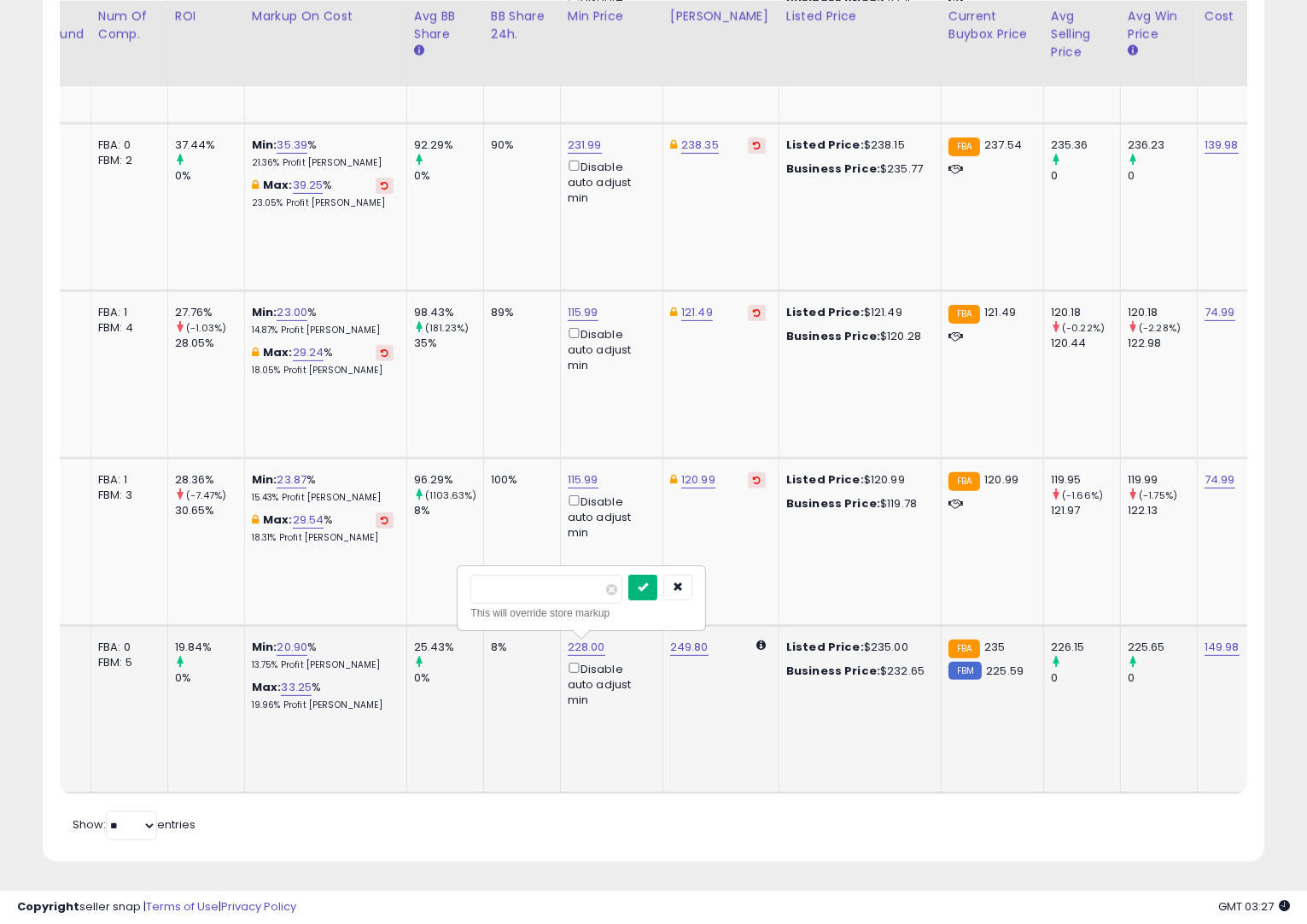  I want to click on a: 228.00, so click(587, 647).